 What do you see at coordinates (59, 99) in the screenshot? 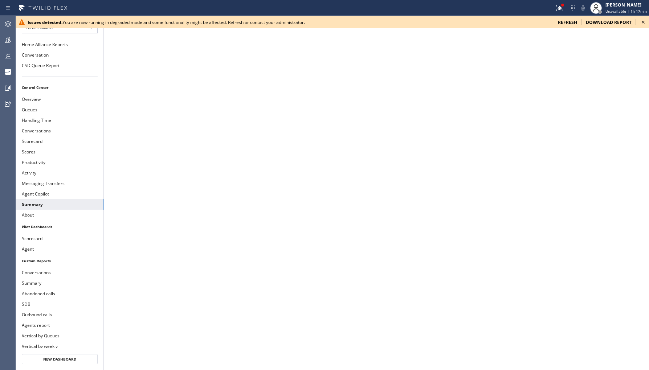
I see `button: Overview` at bounding box center [59, 99].